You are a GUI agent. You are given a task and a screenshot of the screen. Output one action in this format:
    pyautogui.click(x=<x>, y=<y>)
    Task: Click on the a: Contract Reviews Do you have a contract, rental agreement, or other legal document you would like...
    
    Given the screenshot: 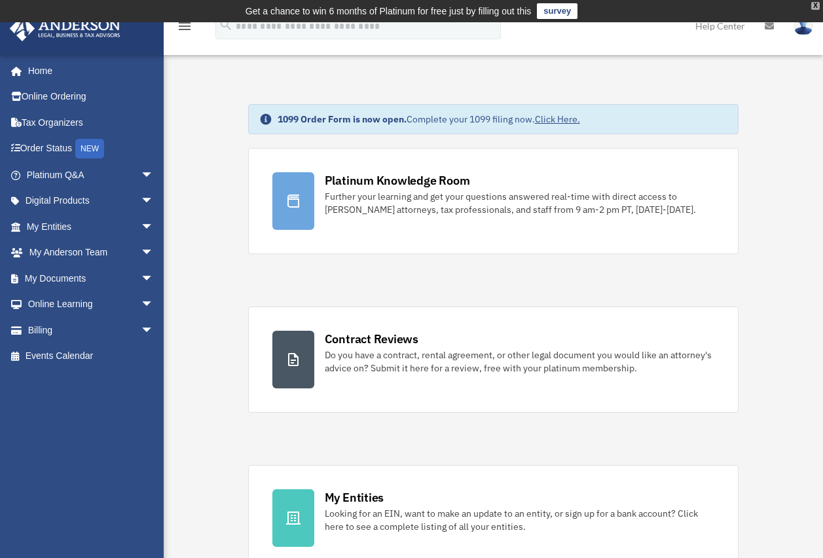 What is the action you would take?
    pyautogui.click(x=494, y=360)
    